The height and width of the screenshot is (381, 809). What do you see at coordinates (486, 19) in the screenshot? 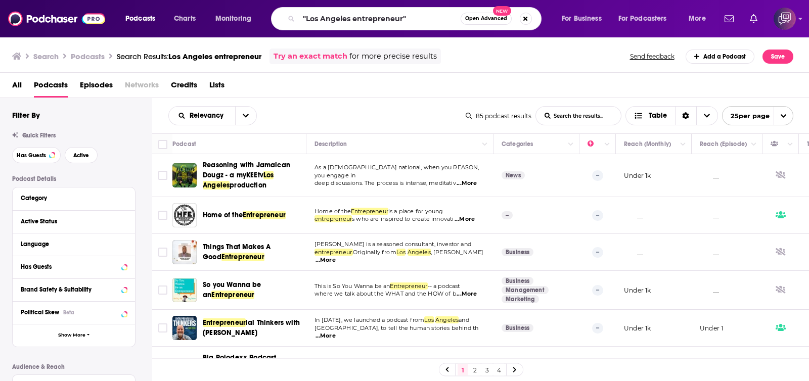
I see `span: Open Advanced` at bounding box center [486, 19].